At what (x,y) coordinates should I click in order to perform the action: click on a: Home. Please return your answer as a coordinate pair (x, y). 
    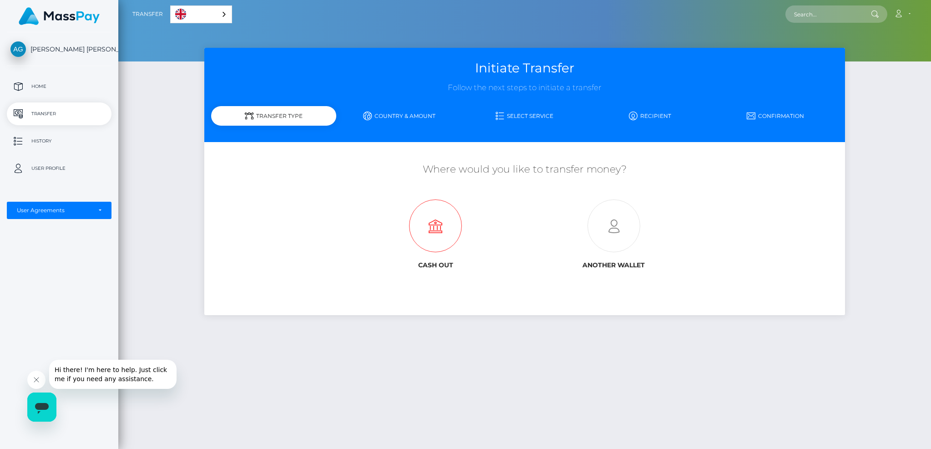
    Looking at the image, I should click on (59, 86).